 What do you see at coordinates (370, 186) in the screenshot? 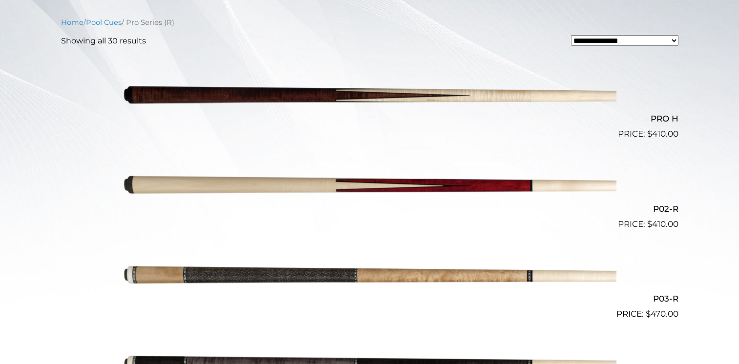
I see `img: P02-R` at bounding box center [370, 186].